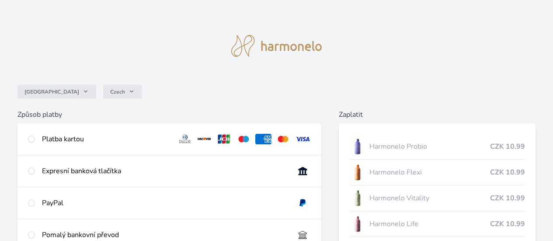 The width and height of the screenshot is (553, 241). I want to click on img: amex.svg, so click(263, 139).